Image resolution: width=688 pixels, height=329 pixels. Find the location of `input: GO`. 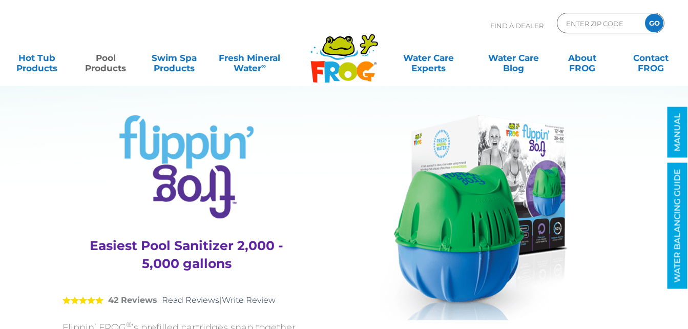

input: GO is located at coordinates (654, 23).